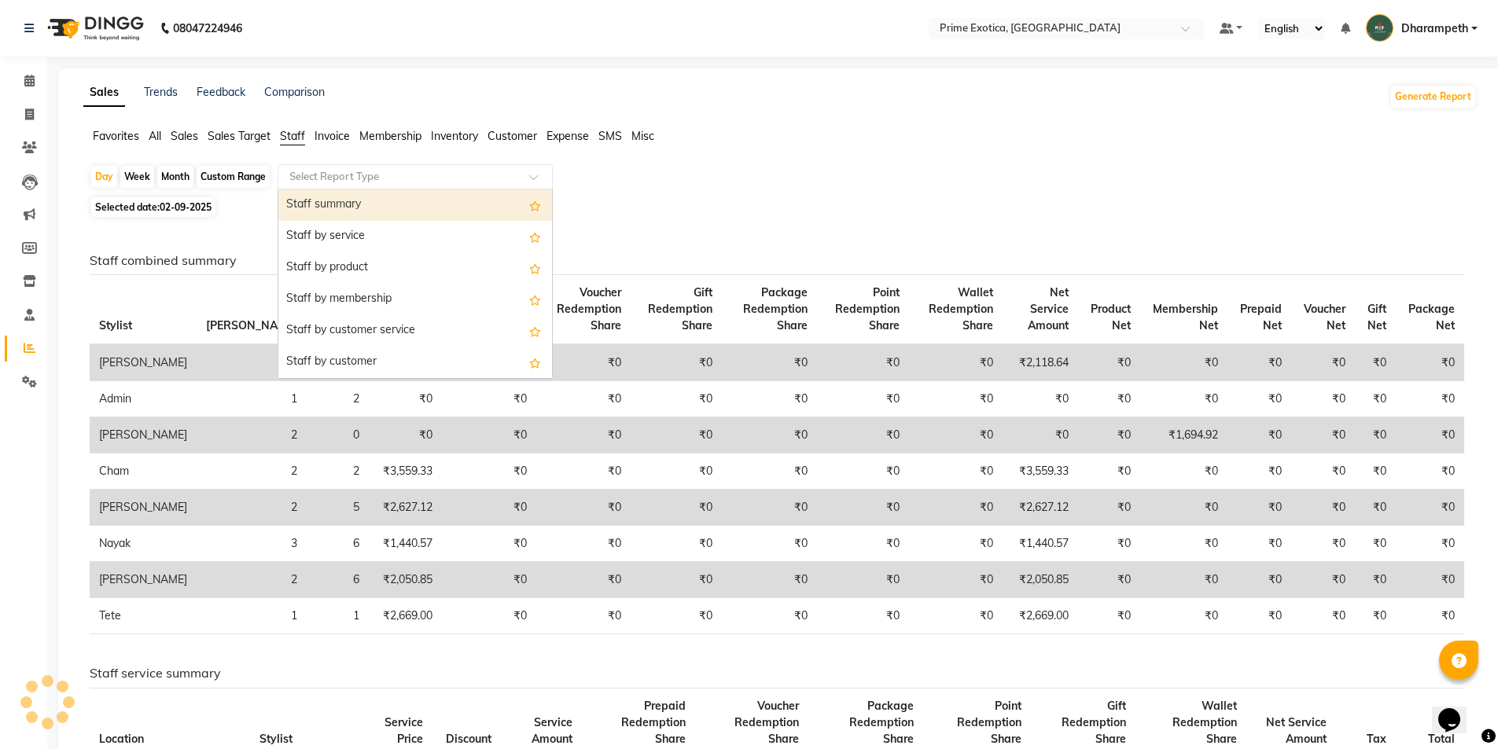 The image size is (1498, 749). Describe the element at coordinates (252, 544) in the screenshot. I see `td: 3` at that location.